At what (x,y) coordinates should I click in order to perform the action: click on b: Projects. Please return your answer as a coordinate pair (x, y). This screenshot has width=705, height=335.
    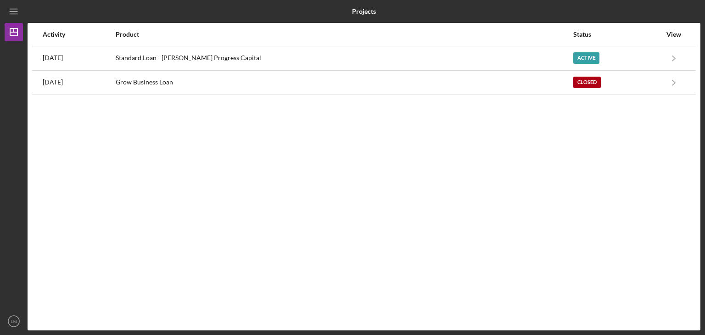
    Looking at the image, I should click on (364, 11).